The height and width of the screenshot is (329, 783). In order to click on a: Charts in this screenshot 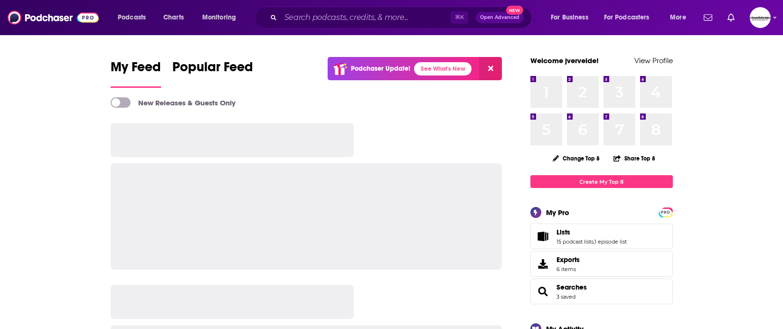, I will do `click(173, 18)`.